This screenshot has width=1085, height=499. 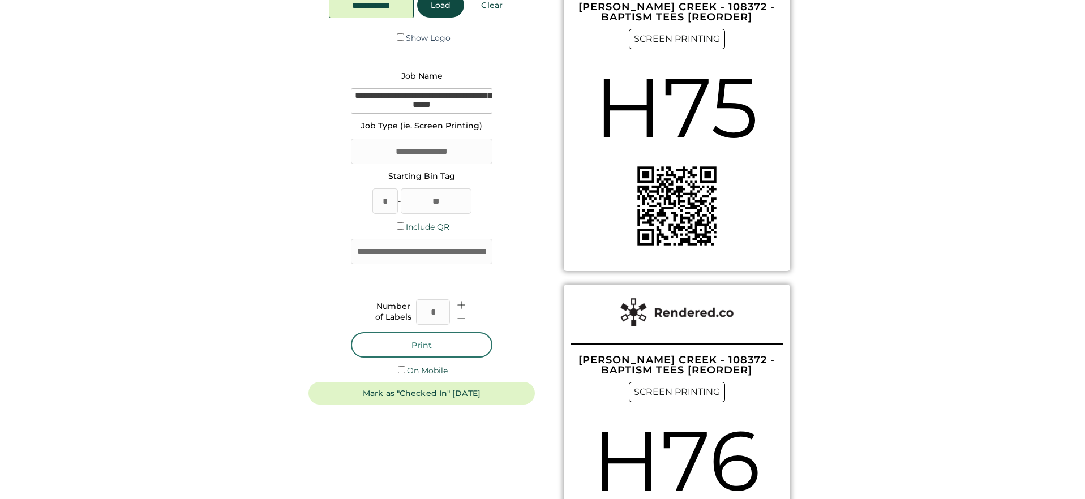 I want to click on img: Rendered%20Label%20Logo%402x.png, so click(x=677, y=312).